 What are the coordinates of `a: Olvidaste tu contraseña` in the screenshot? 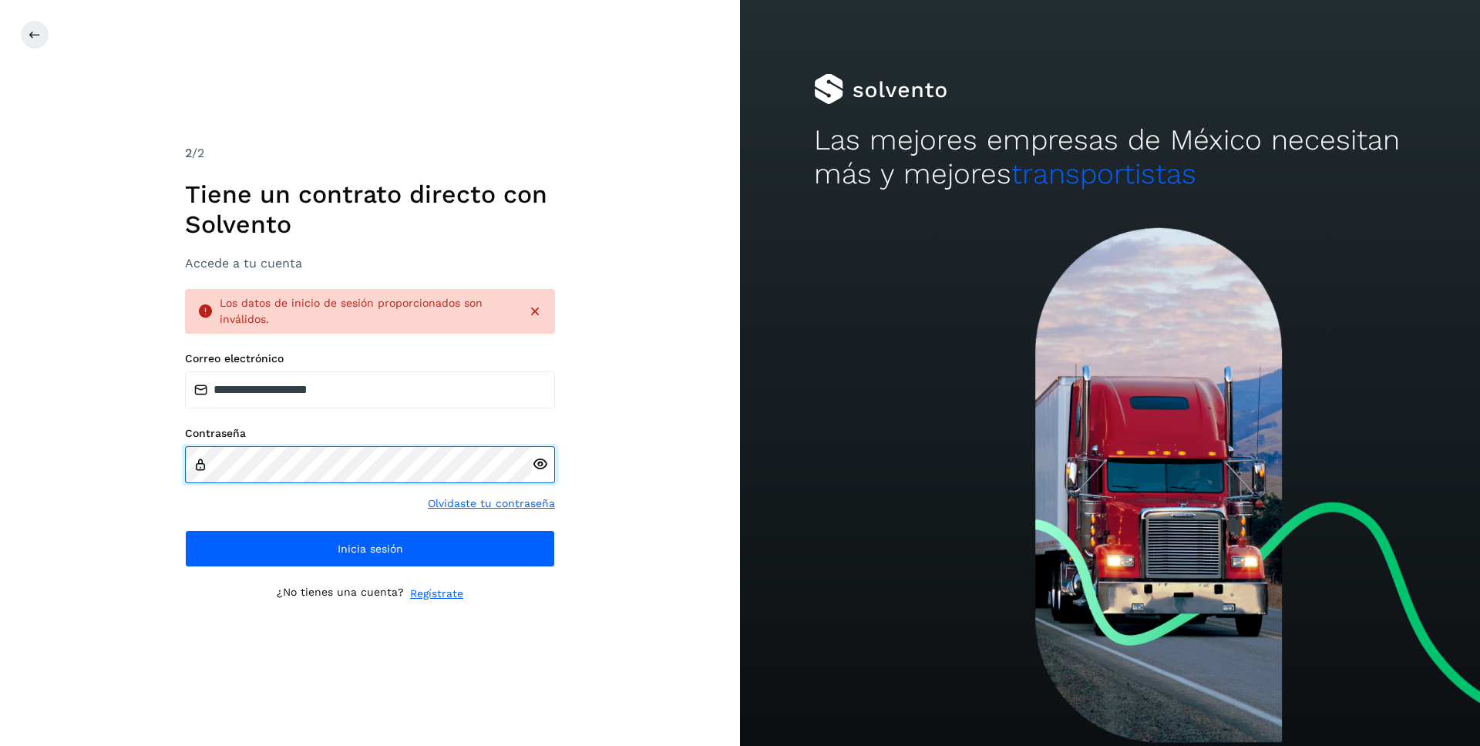 It's located at (491, 503).